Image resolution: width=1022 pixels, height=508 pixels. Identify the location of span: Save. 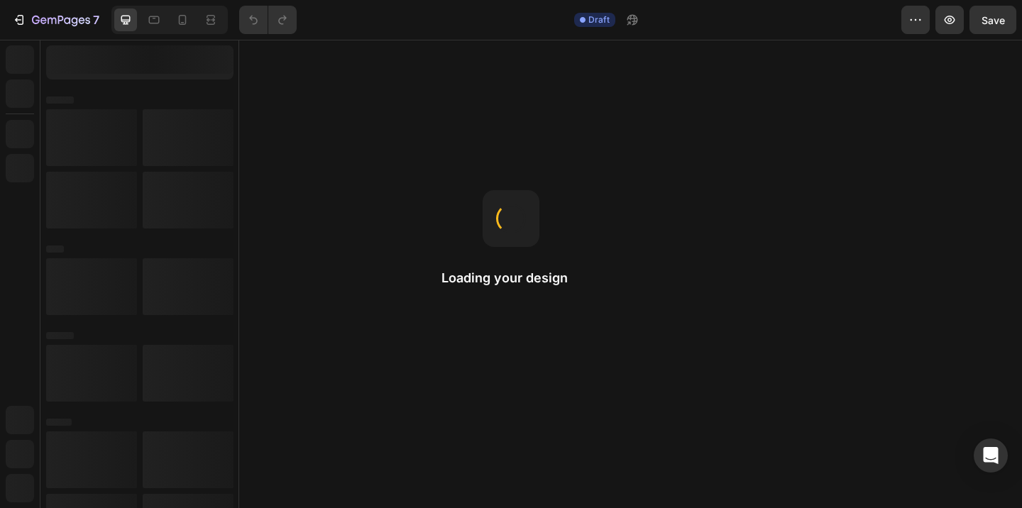
(993, 20).